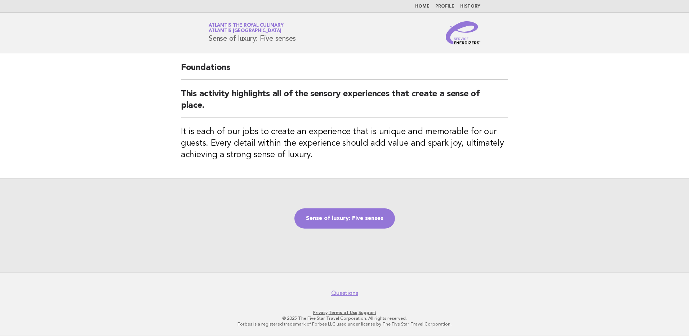 This screenshot has height=336, width=689. Describe the element at coordinates (345, 143) in the screenshot. I see `h3: It is each of our jobs to create an experience that is unique and memorable for our guests. Every...` at that location.